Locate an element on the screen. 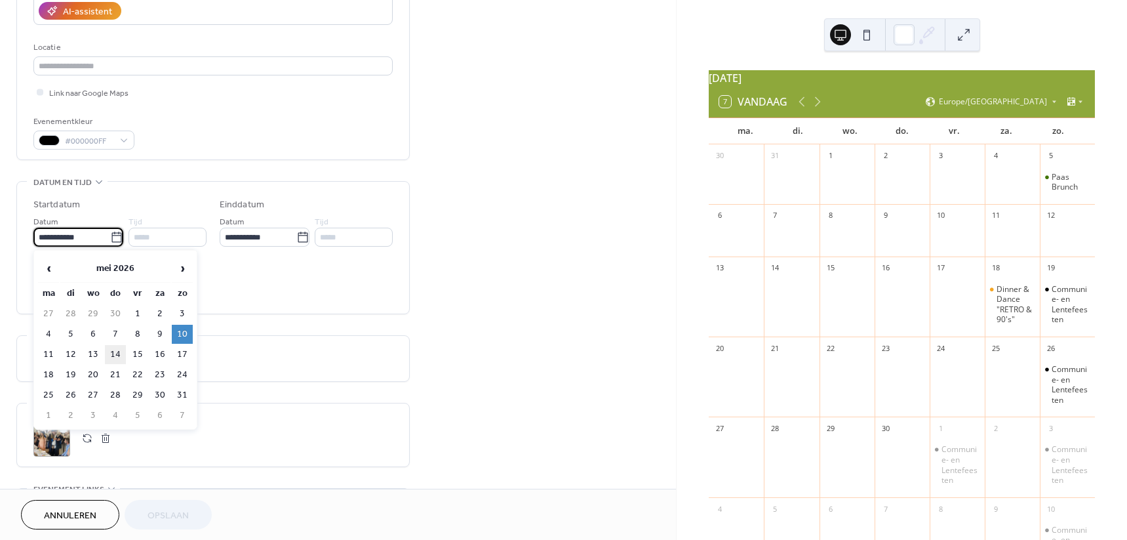 The width and height of the screenshot is (1127, 540). div: Locatie is located at coordinates (212, 47).